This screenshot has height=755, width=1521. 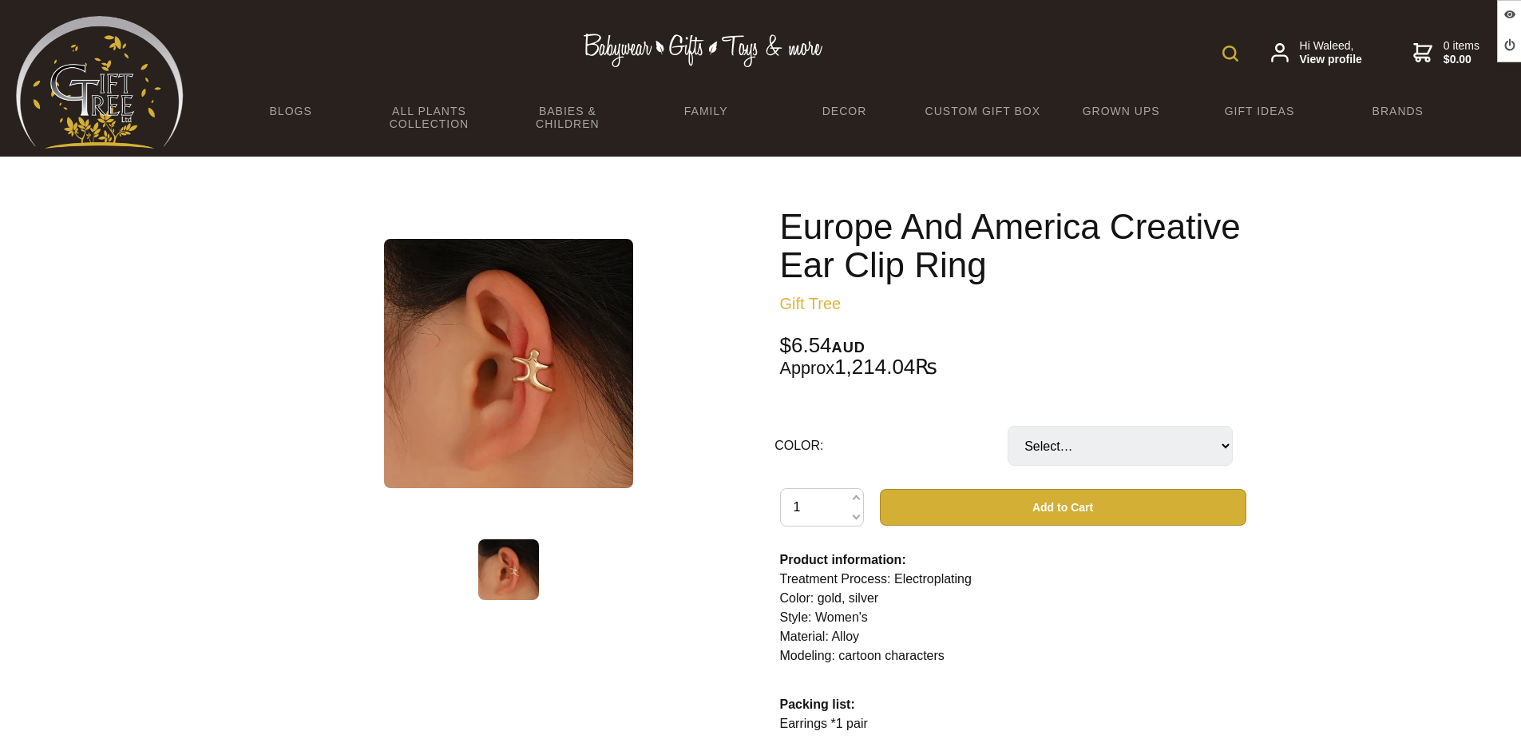 I want to click on a: All Plants Collection, so click(x=429, y=117).